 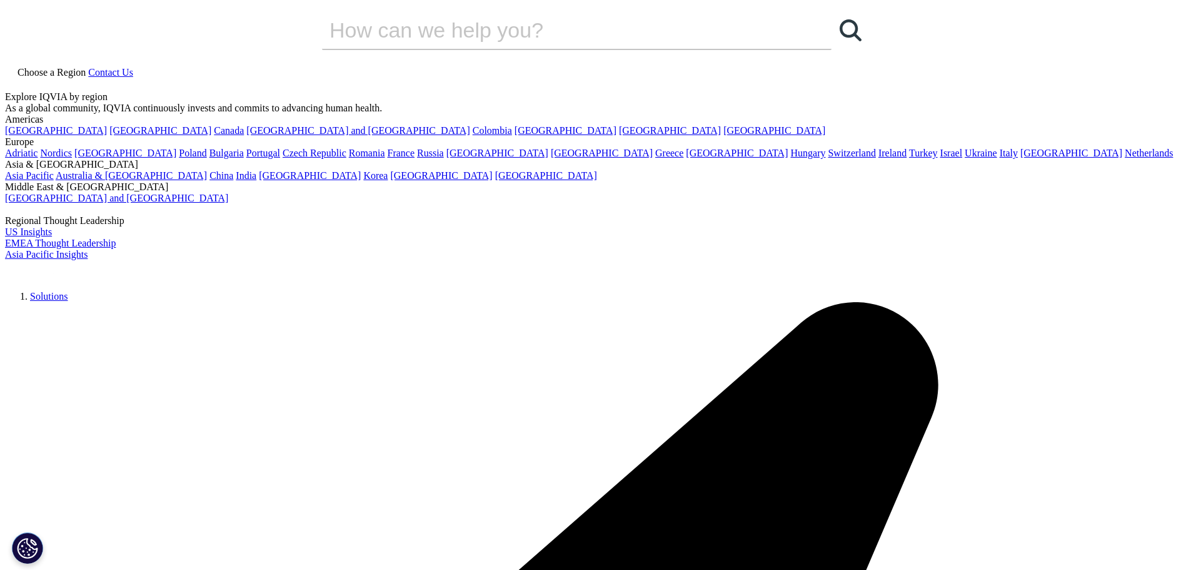 What do you see at coordinates (28, 231) in the screenshot?
I see `span: US Insights` at bounding box center [28, 231].